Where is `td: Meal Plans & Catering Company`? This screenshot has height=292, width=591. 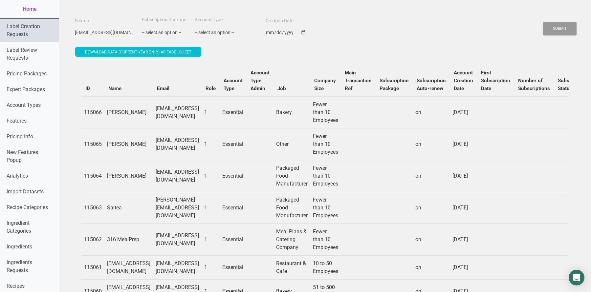
td: Meal Plans & Catering Company is located at coordinates (292, 240).